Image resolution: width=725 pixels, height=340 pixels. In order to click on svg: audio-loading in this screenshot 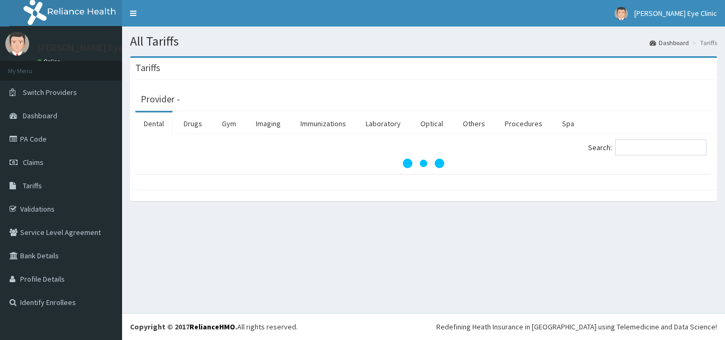, I will do `click(423, 163)`.